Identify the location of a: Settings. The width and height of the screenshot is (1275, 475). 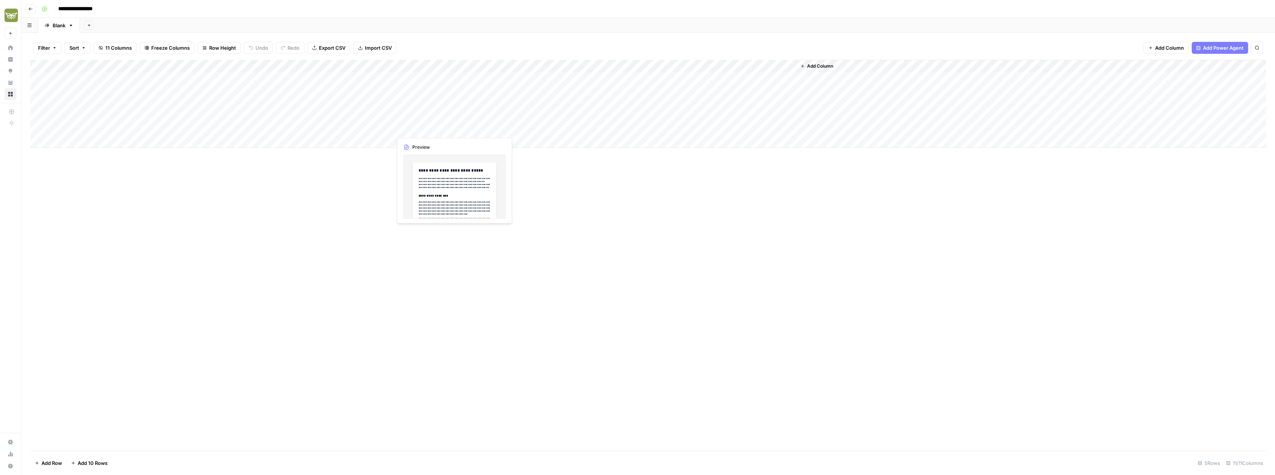
(10, 442).